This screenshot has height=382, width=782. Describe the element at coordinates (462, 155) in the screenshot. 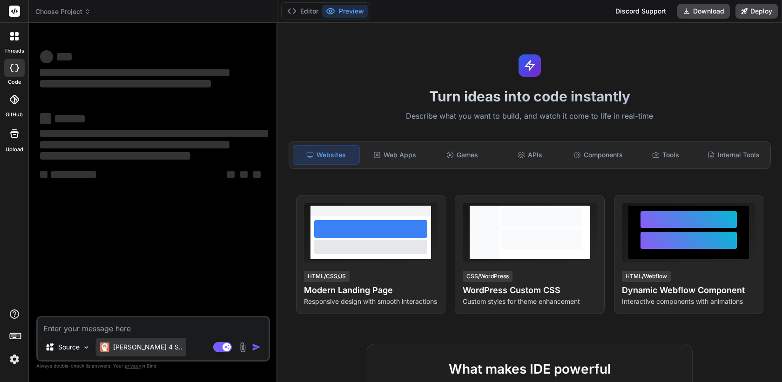

I see `div: Games` at that location.